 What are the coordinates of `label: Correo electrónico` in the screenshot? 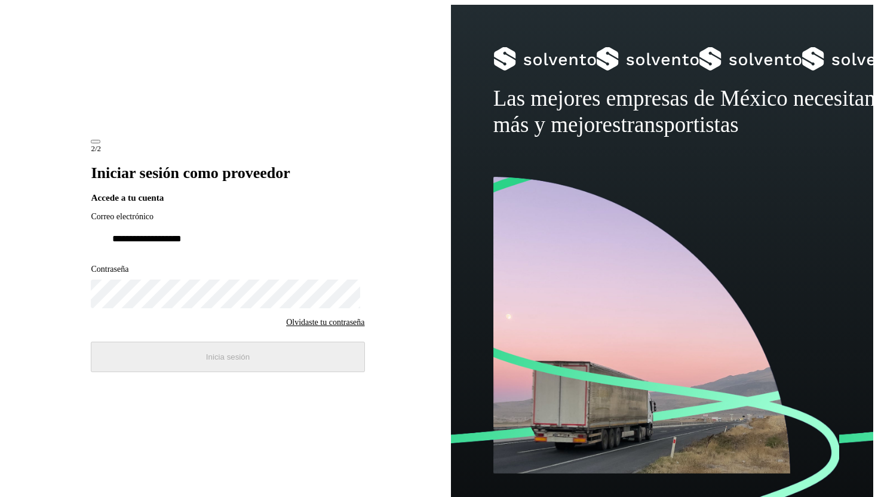 It's located at (227, 217).